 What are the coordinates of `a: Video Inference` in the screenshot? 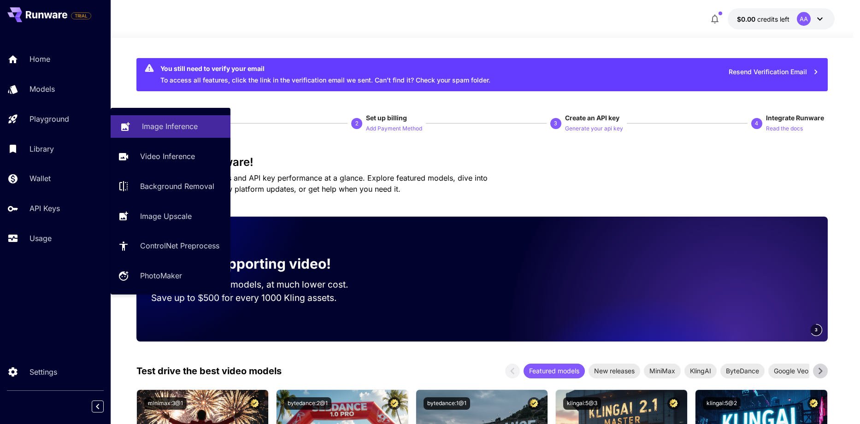 It's located at (171, 156).